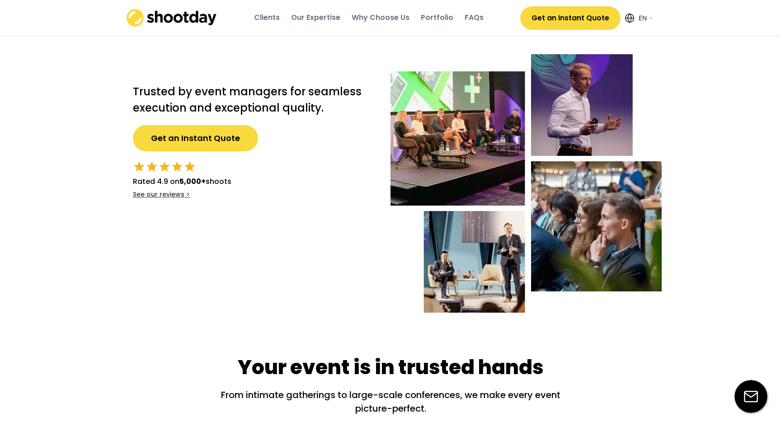 The width and height of the screenshot is (781, 422). I want to click on div: See our reviews >, so click(161, 195).